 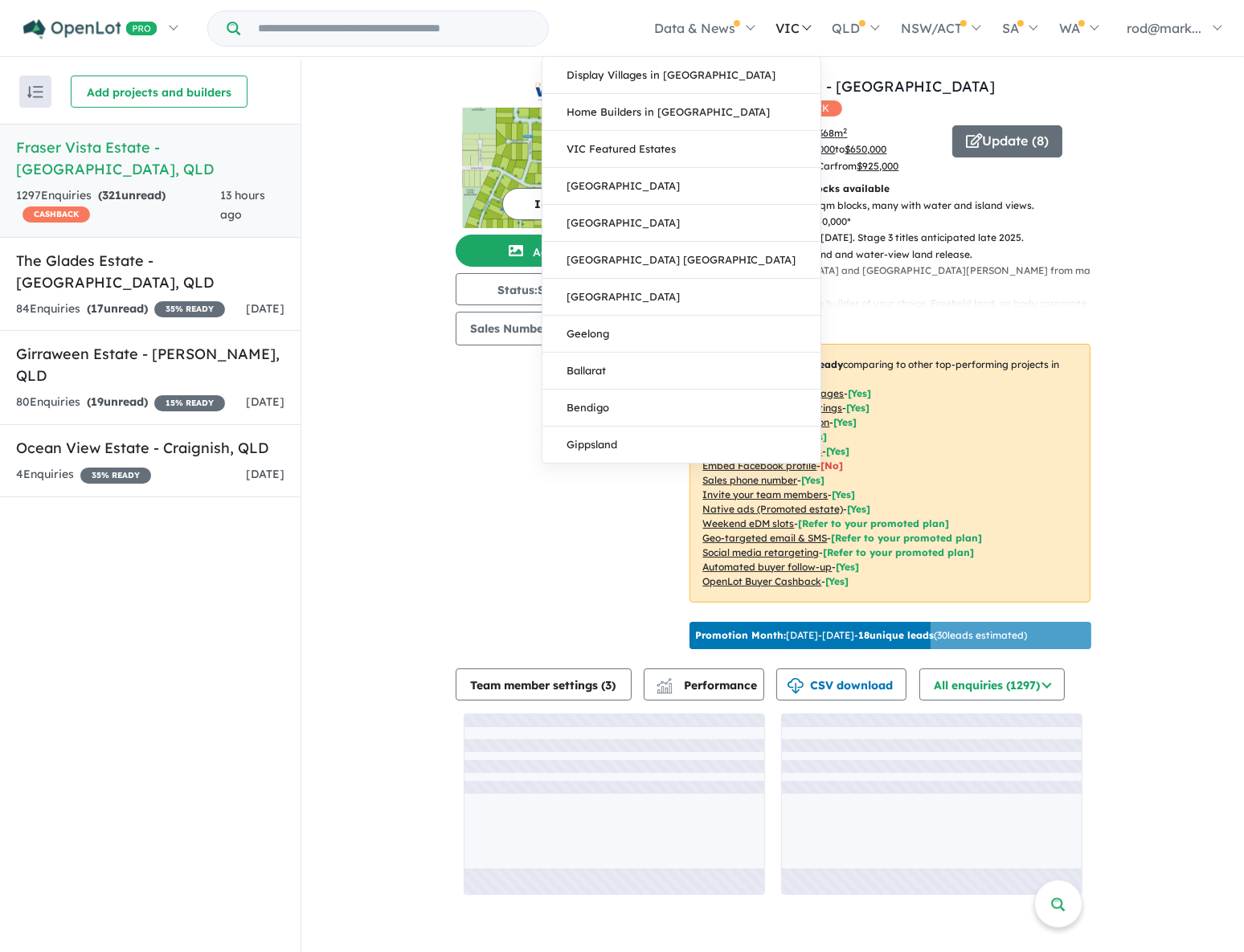 What do you see at coordinates (681, 408) in the screenshot?
I see `a: Bendigo` at bounding box center [681, 408].